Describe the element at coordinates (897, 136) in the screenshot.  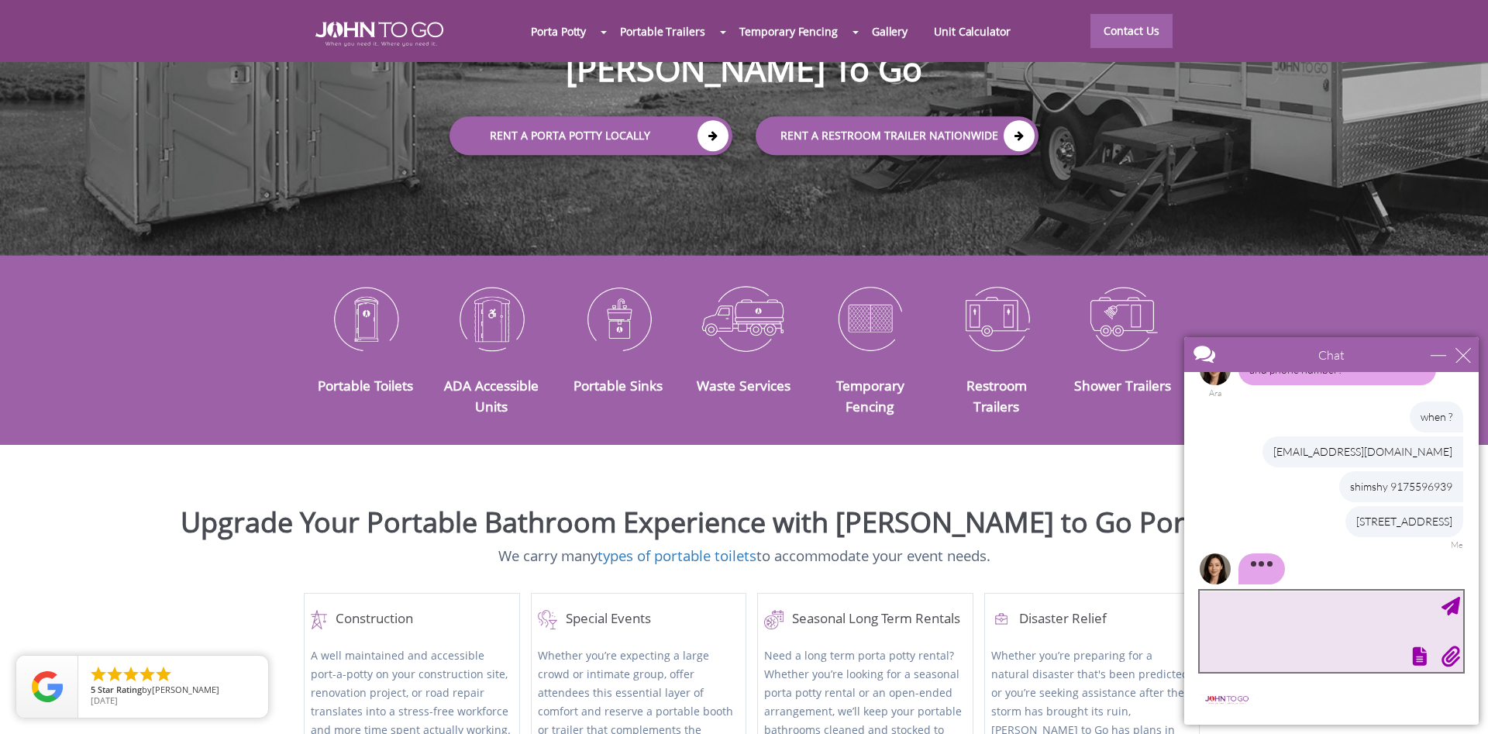
I see `a: rent a RESTROOM TRAILER Nationwide` at that location.